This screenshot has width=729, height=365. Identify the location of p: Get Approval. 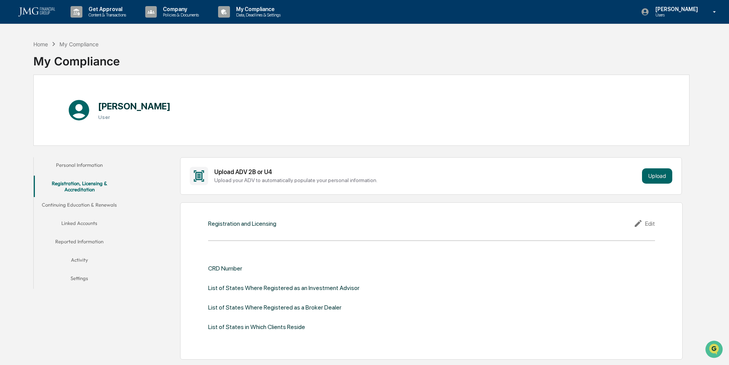
(106, 9).